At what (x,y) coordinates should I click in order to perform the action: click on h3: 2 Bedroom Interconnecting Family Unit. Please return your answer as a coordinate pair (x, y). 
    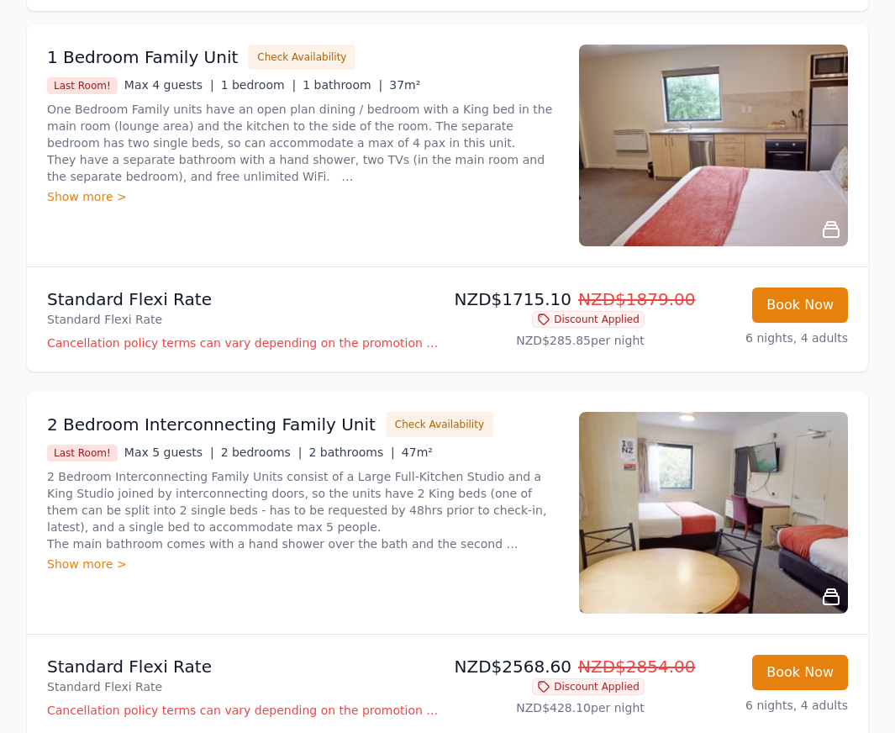
    Looking at the image, I should click on (211, 424).